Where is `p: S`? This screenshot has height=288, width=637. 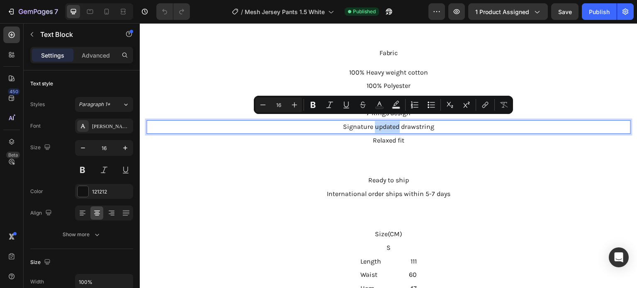
p: S is located at coordinates (249, 225).